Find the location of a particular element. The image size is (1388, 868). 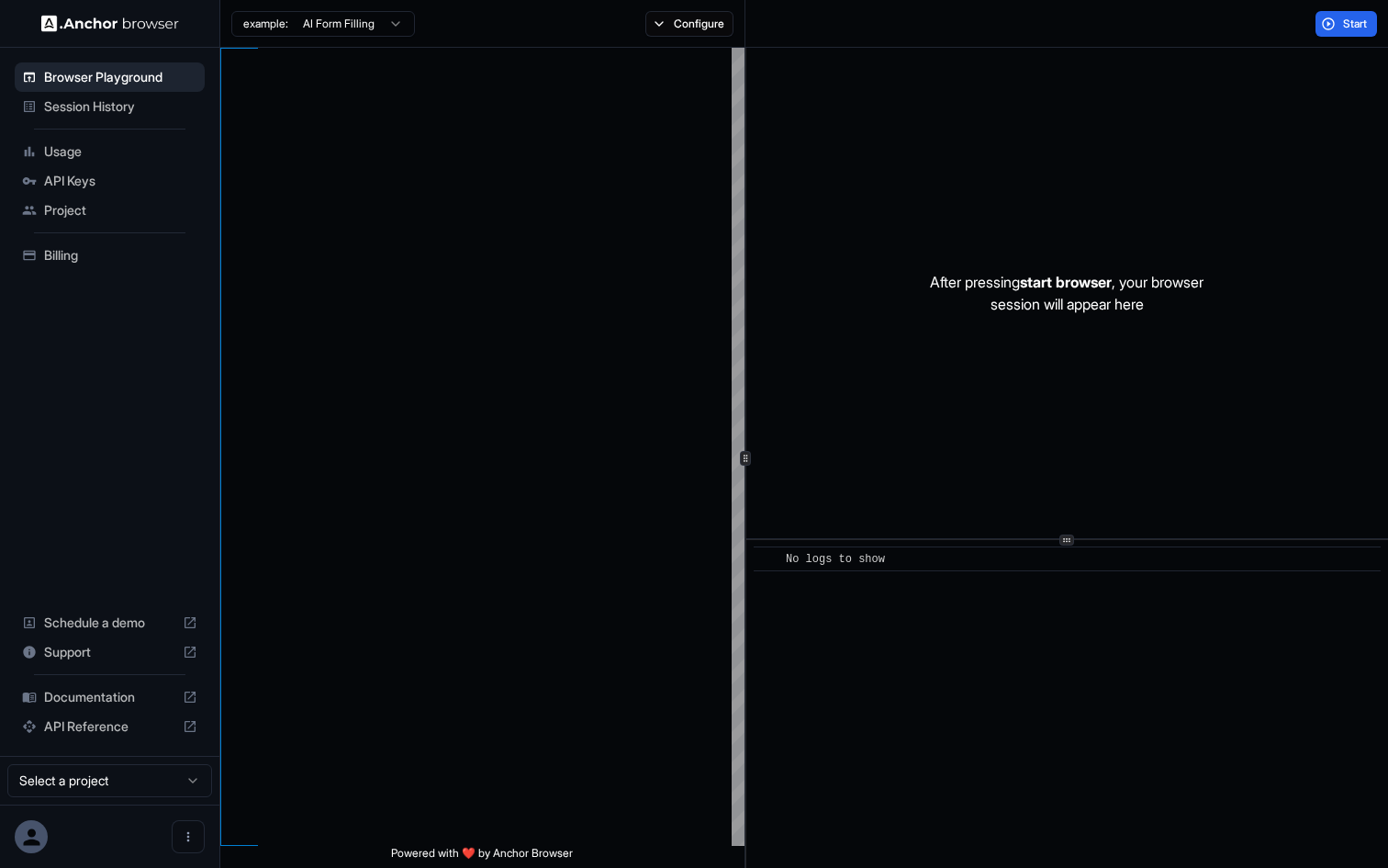

span: Support is located at coordinates (109, 652).